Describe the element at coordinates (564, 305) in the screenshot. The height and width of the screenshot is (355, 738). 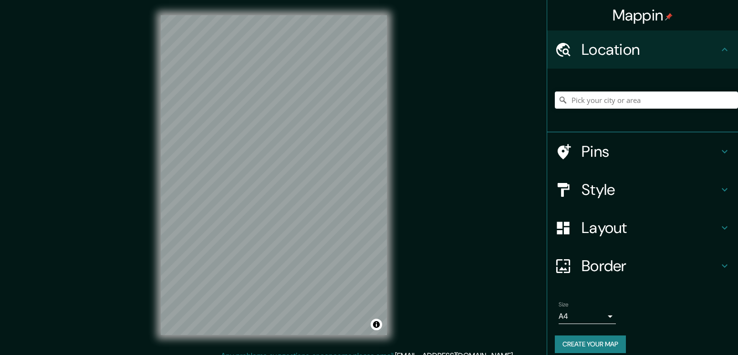
I see `label: Size` at that location.